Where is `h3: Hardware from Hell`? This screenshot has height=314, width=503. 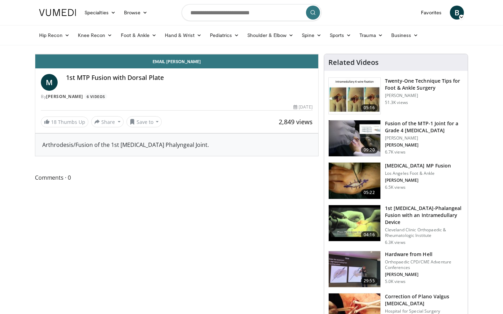
h3: Hardware from Hell is located at coordinates (424, 255).